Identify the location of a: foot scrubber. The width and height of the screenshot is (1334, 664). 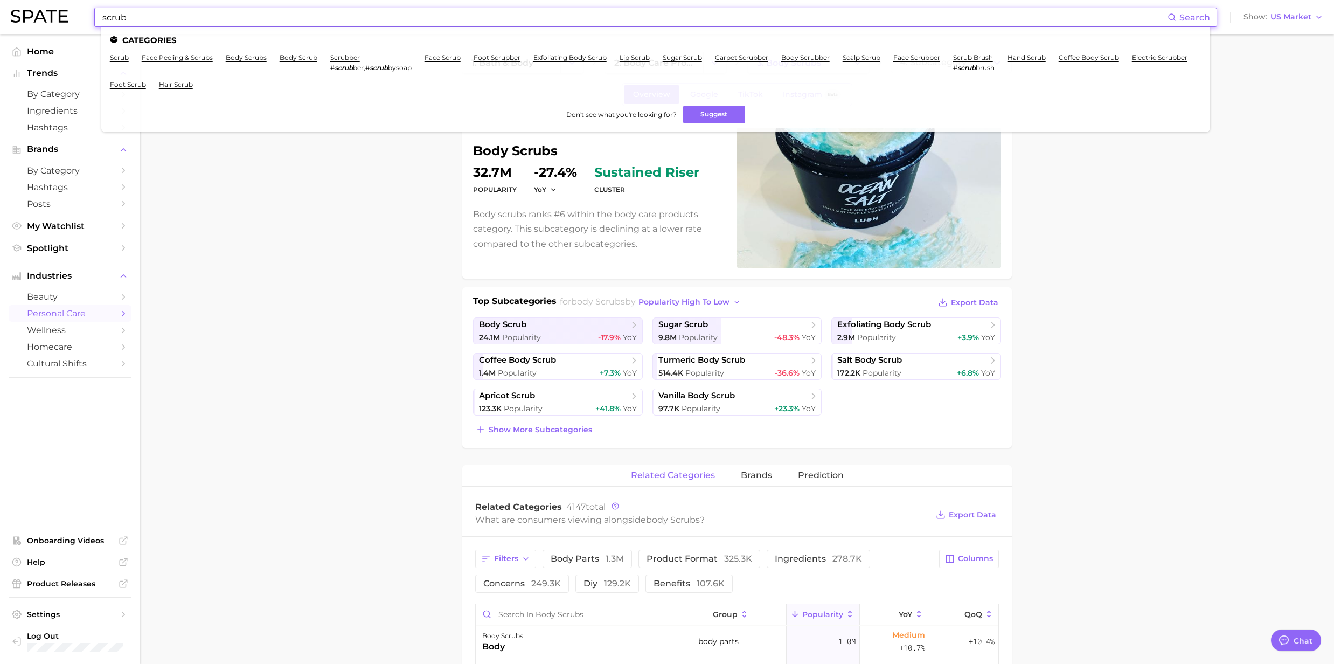
(497, 57).